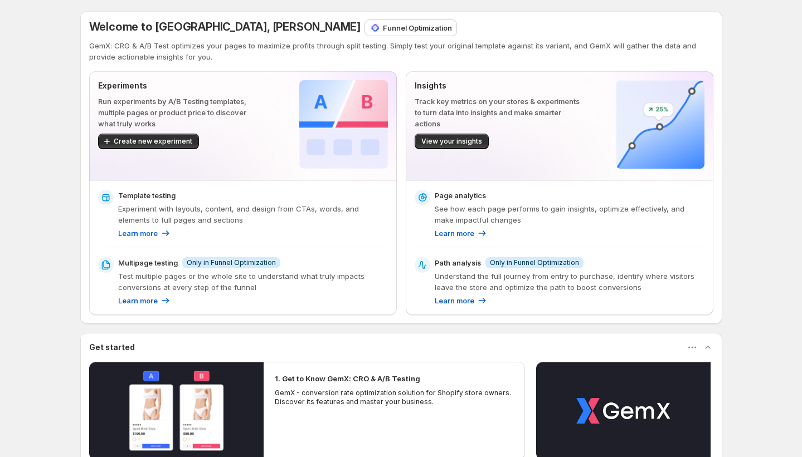 Image resolution: width=802 pixels, height=457 pixels. Describe the element at coordinates (347, 379) in the screenshot. I see `h2: 1. Get to Know GemX: CRO & A/B Testing` at that location.